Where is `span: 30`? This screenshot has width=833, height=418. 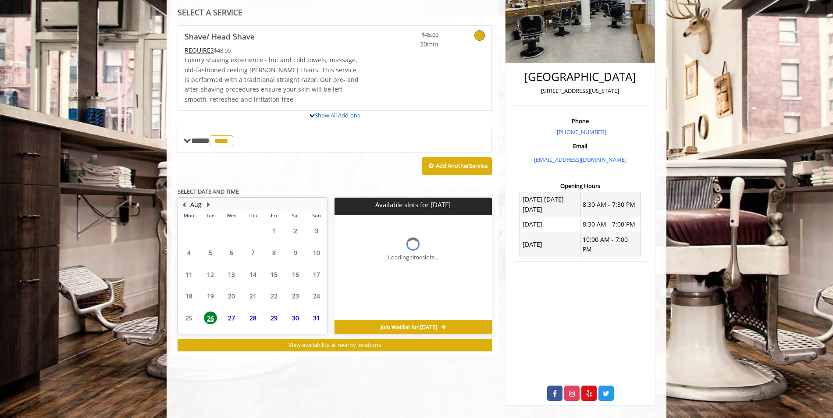 span: 30 is located at coordinates (295, 318).